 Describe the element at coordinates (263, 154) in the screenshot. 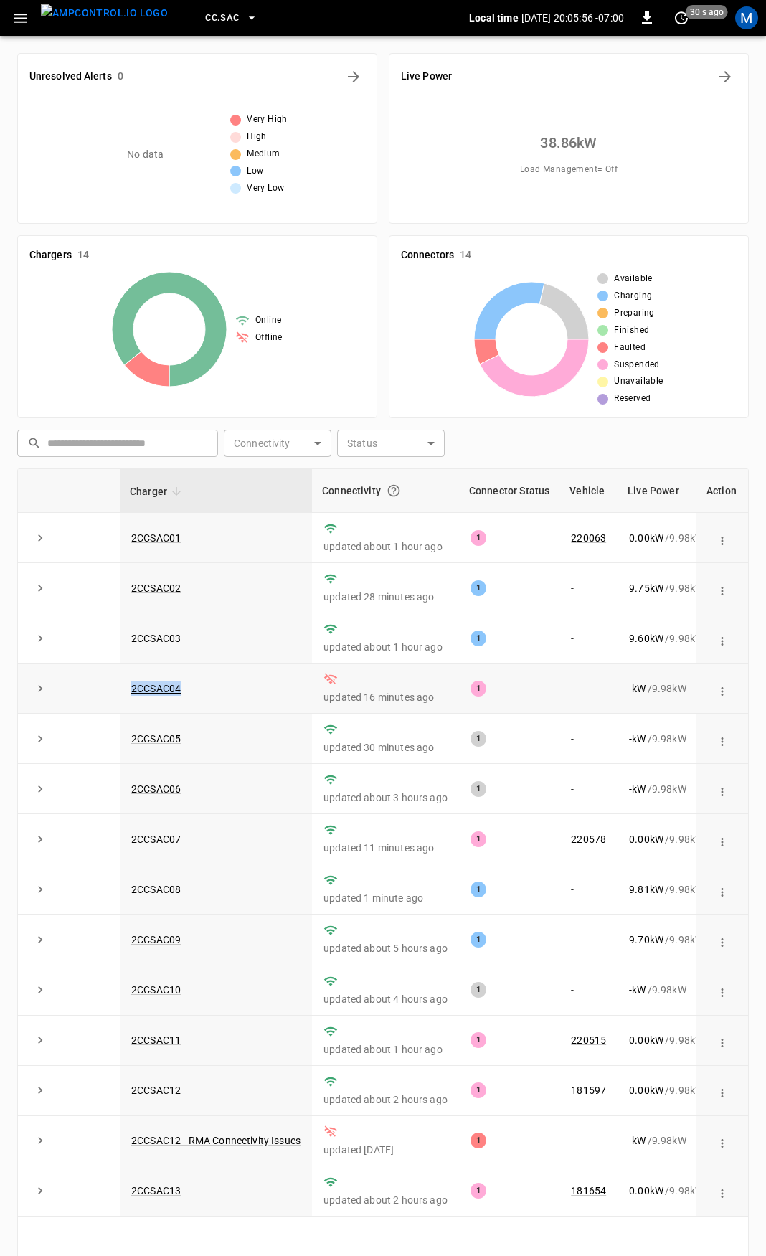

I see `span: Medium` at that location.